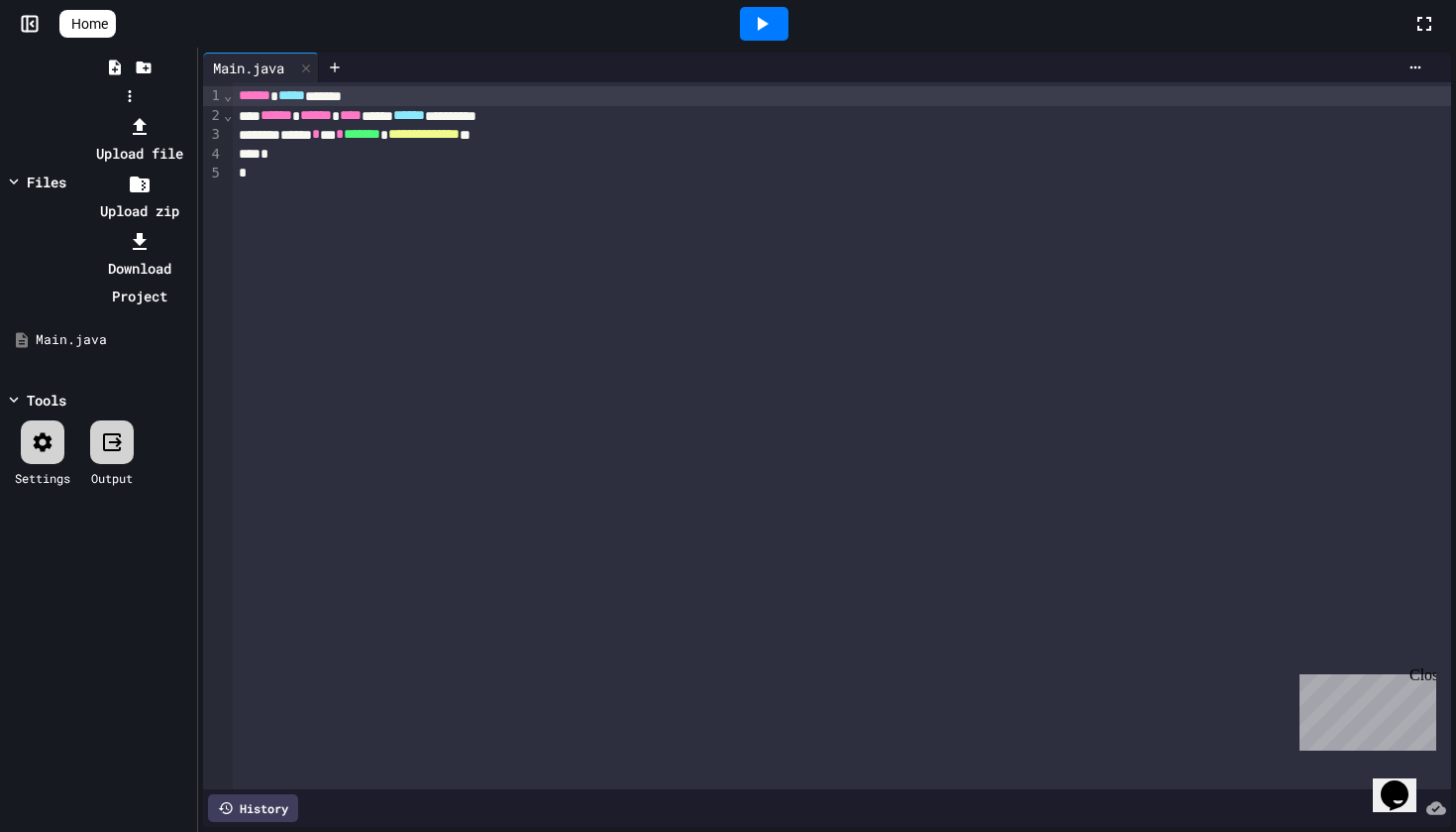 This screenshot has height=832, width=1456. I want to click on div: History, so click(253, 808).